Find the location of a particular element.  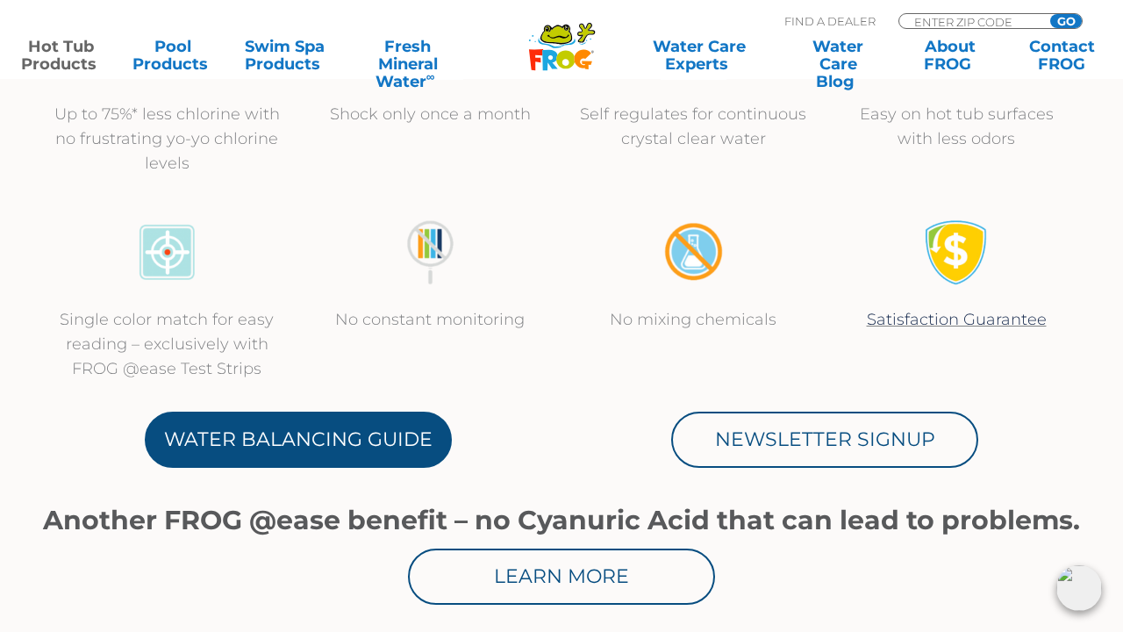

img: no-mixing1 is located at coordinates (693, 252).